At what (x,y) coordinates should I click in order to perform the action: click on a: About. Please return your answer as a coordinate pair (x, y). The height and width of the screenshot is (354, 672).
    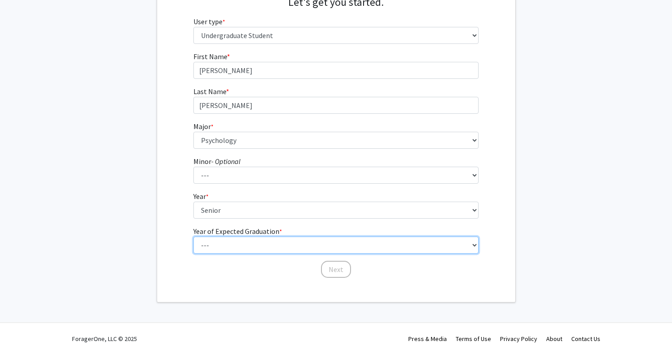
    Looking at the image, I should click on (554, 339).